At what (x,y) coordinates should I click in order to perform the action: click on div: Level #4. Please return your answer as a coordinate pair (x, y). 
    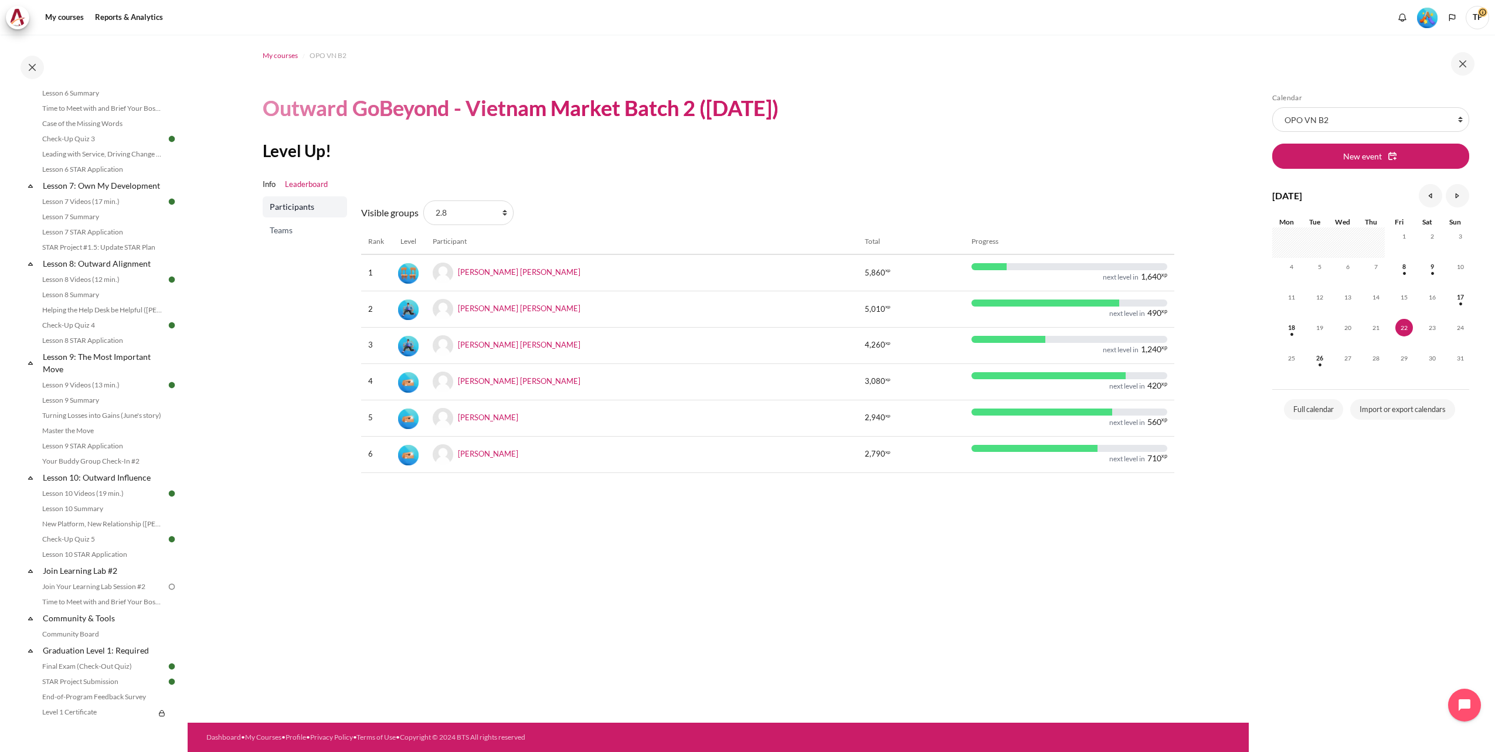
    Looking at the image, I should click on (408, 273).